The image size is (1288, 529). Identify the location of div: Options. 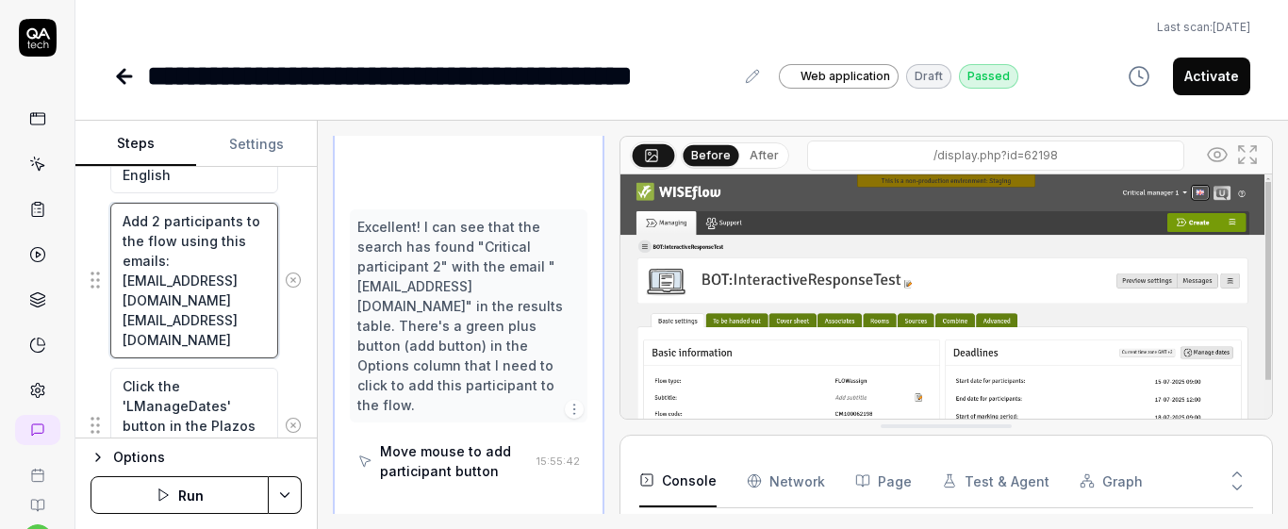
(207, 457).